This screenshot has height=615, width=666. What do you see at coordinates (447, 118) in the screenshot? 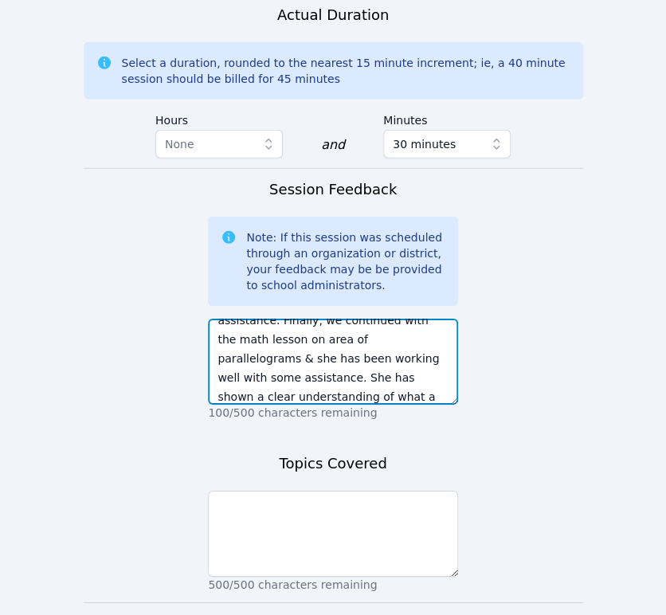
I see `label: Minutes` at bounding box center [447, 118].